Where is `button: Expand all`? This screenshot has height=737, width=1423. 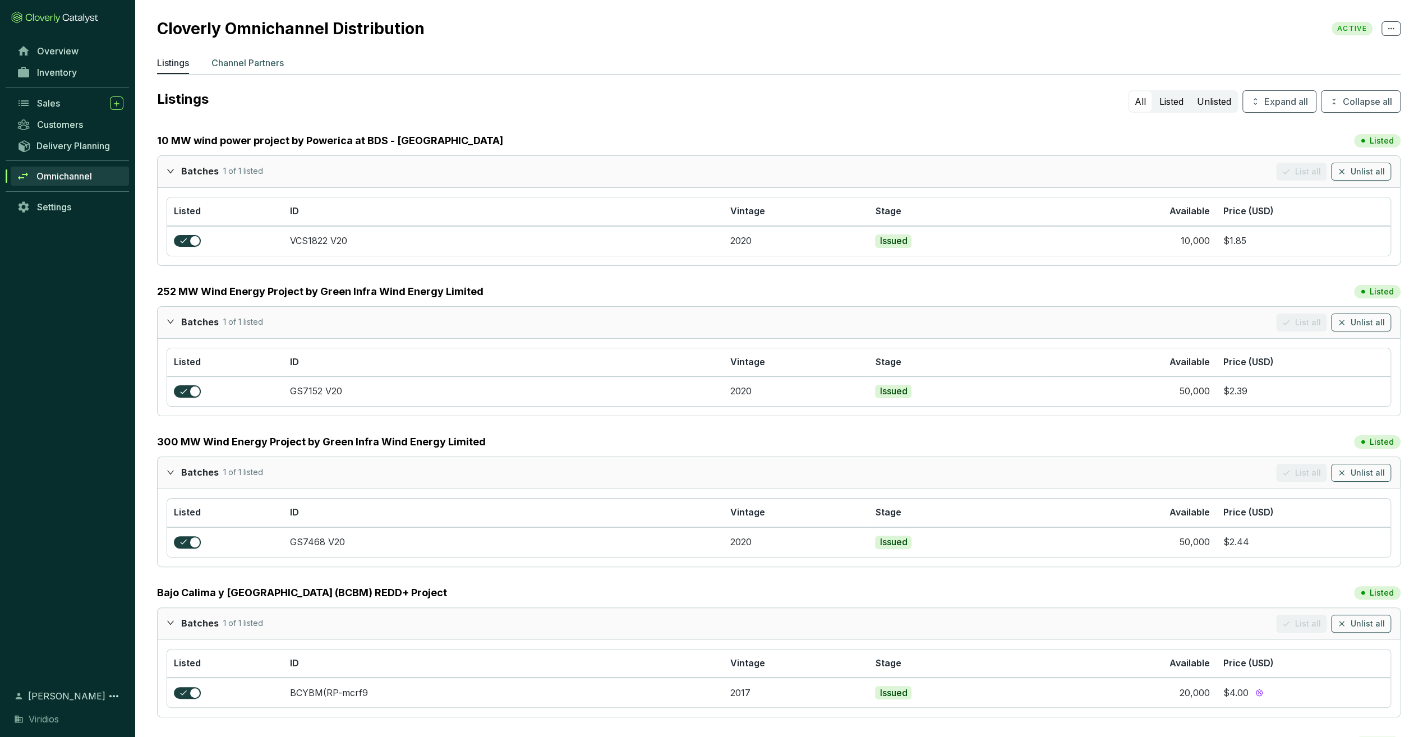 button: Expand all is located at coordinates (1279, 102).